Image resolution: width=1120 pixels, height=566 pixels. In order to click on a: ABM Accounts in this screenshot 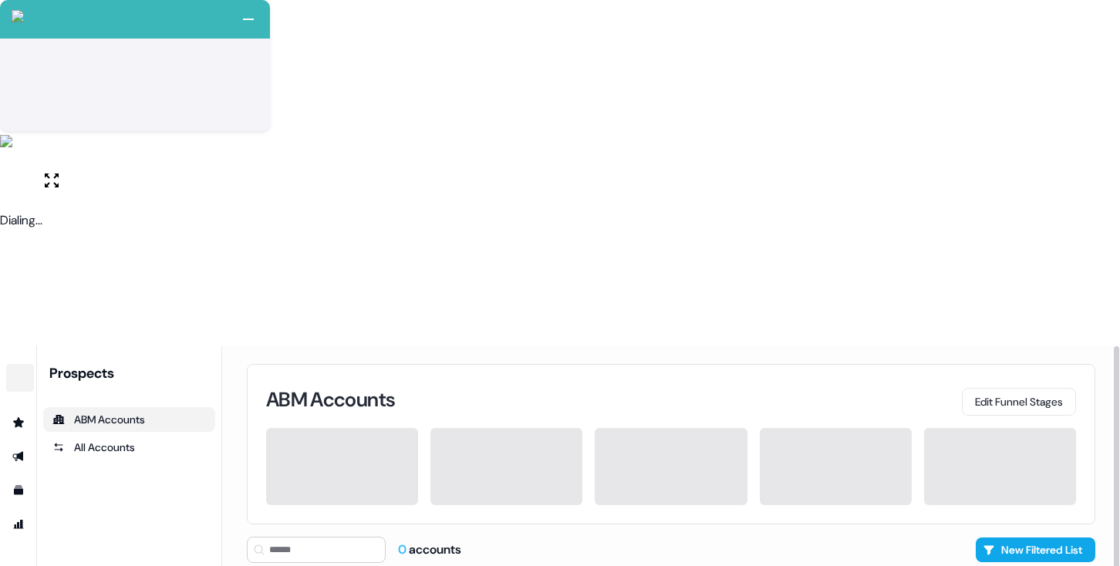, I will do `click(129, 420)`.